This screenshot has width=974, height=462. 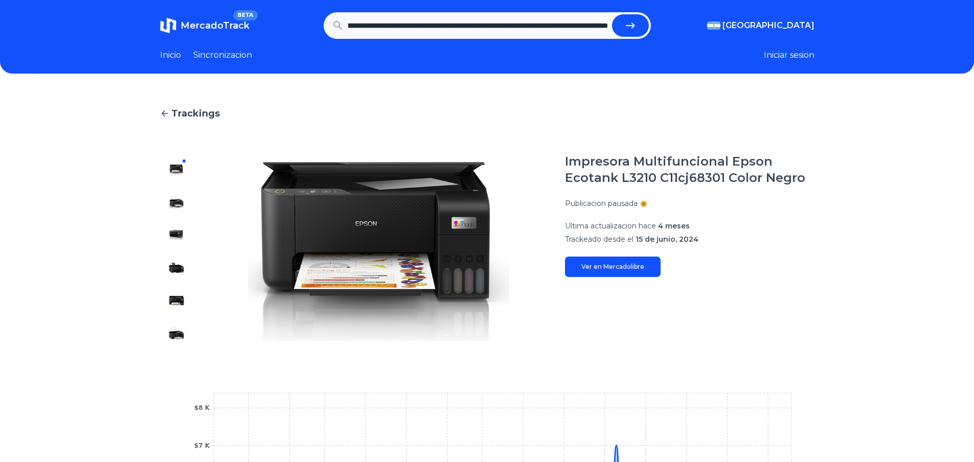 What do you see at coordinates (201, 446) in the screenshot?
I see `tspan: $7 K` at bounding box center [201, 446].